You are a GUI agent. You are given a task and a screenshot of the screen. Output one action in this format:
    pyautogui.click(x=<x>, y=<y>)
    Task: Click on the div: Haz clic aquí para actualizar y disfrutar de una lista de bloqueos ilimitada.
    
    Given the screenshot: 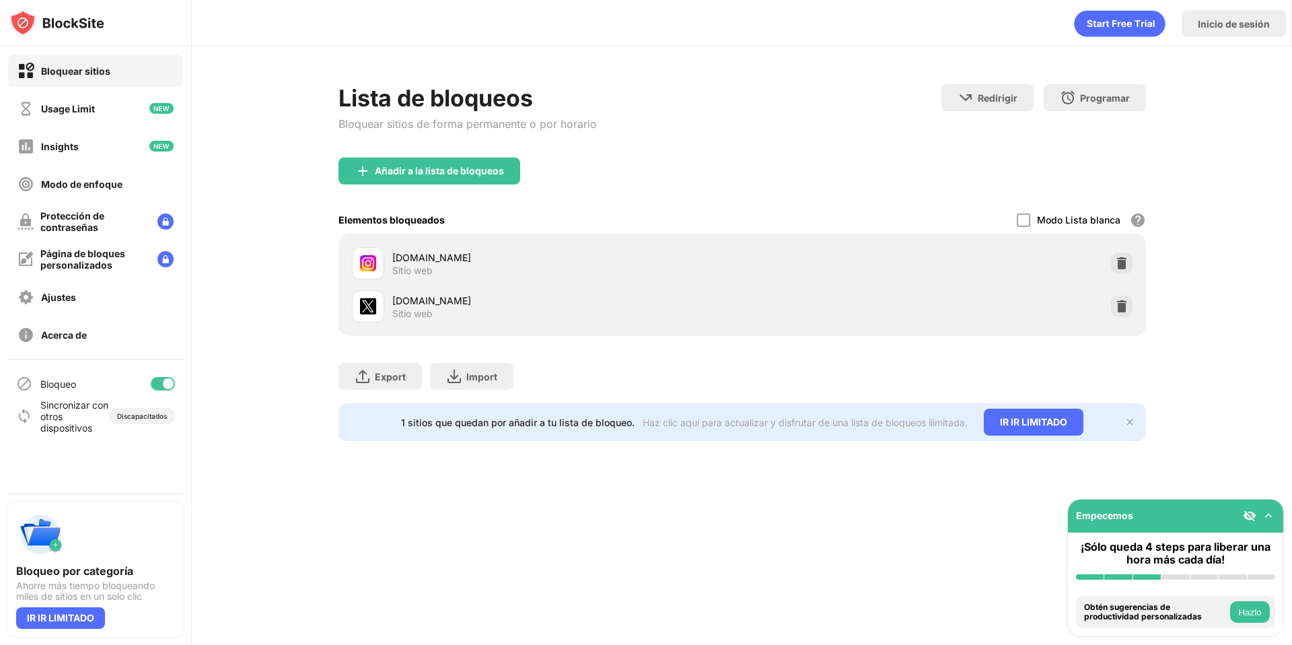 What is the action you would take?
    pyautogui.click(x=805, y=422)
    